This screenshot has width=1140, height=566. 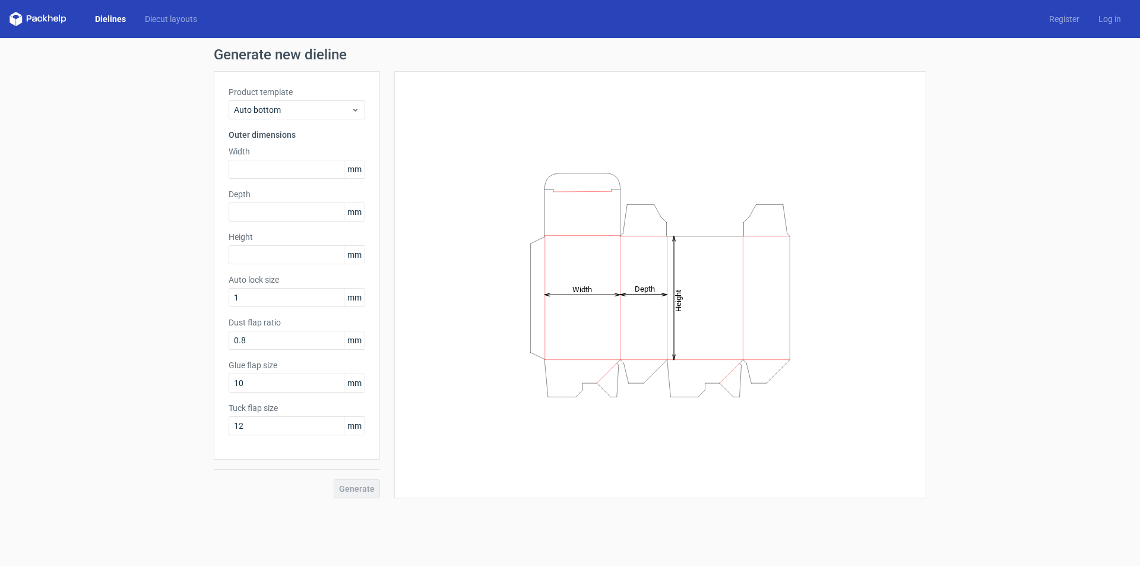 What do you see at coordinates (297, 322) in the screenshot?
I see `label: Dust flap ratio` at bounding box center [297, 322].